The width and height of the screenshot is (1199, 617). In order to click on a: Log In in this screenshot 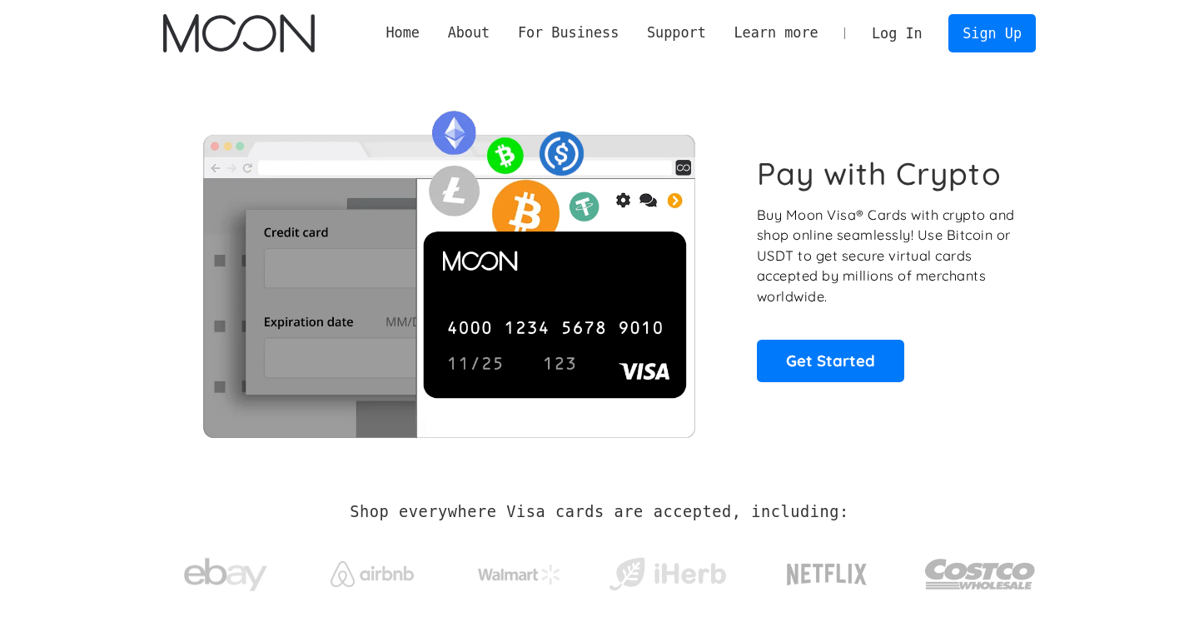, I will do `click(897, 33)`.